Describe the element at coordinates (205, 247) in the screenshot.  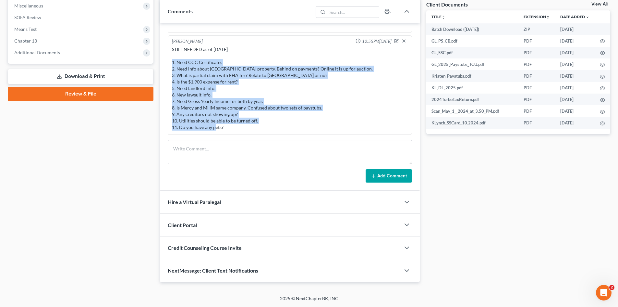
I see `span: Credit Counseling Course Invite` at that location.